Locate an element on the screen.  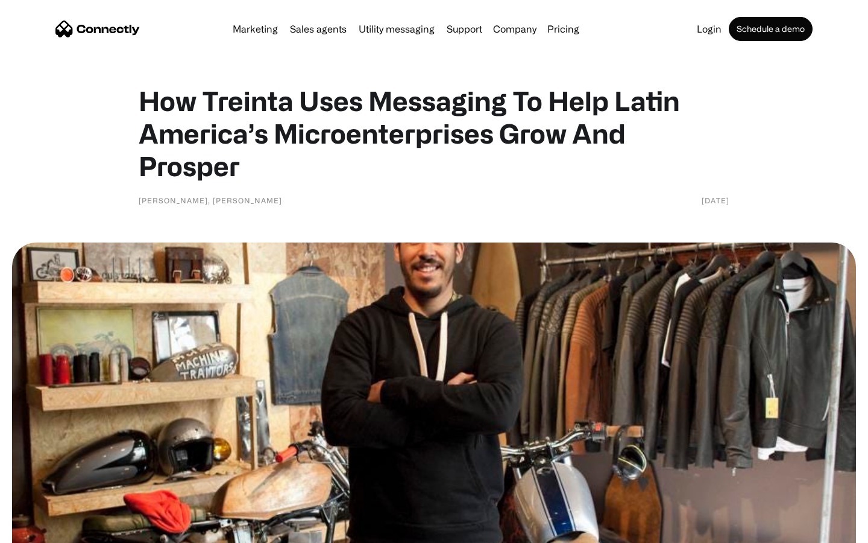
a: Sales agents is located at coordinates (318, 29).